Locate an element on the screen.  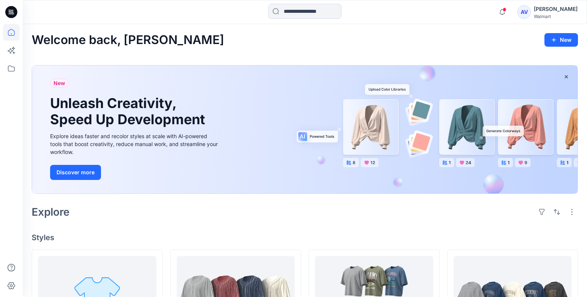
div: AV is located at coordinates (524, 12).